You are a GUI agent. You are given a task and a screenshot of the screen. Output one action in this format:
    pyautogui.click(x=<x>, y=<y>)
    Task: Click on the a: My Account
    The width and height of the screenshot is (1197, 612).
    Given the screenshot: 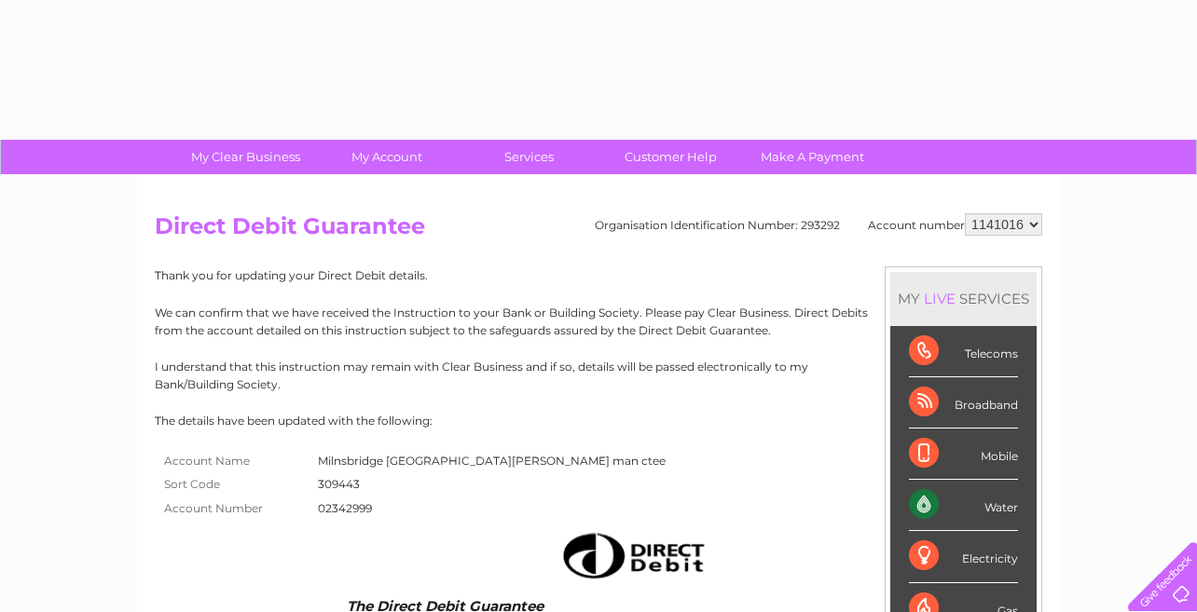 What is the action you would take?
    pyautogui.click(x=387, y=157)
    